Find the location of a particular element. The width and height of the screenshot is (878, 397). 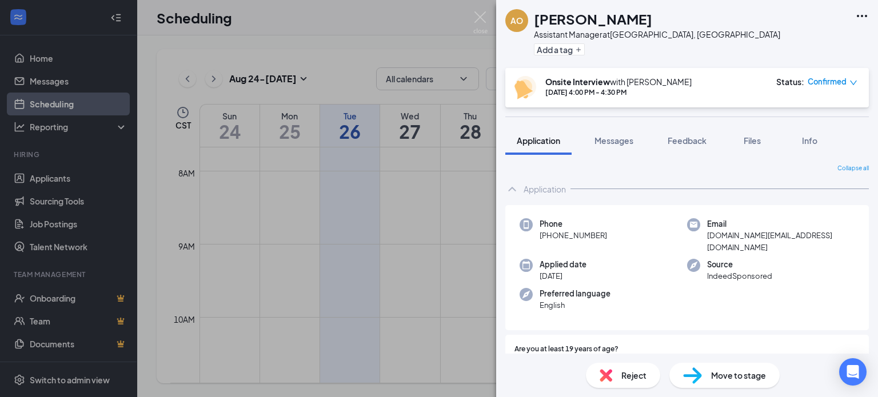

span: Feedback is located at coordinates (687, 141).